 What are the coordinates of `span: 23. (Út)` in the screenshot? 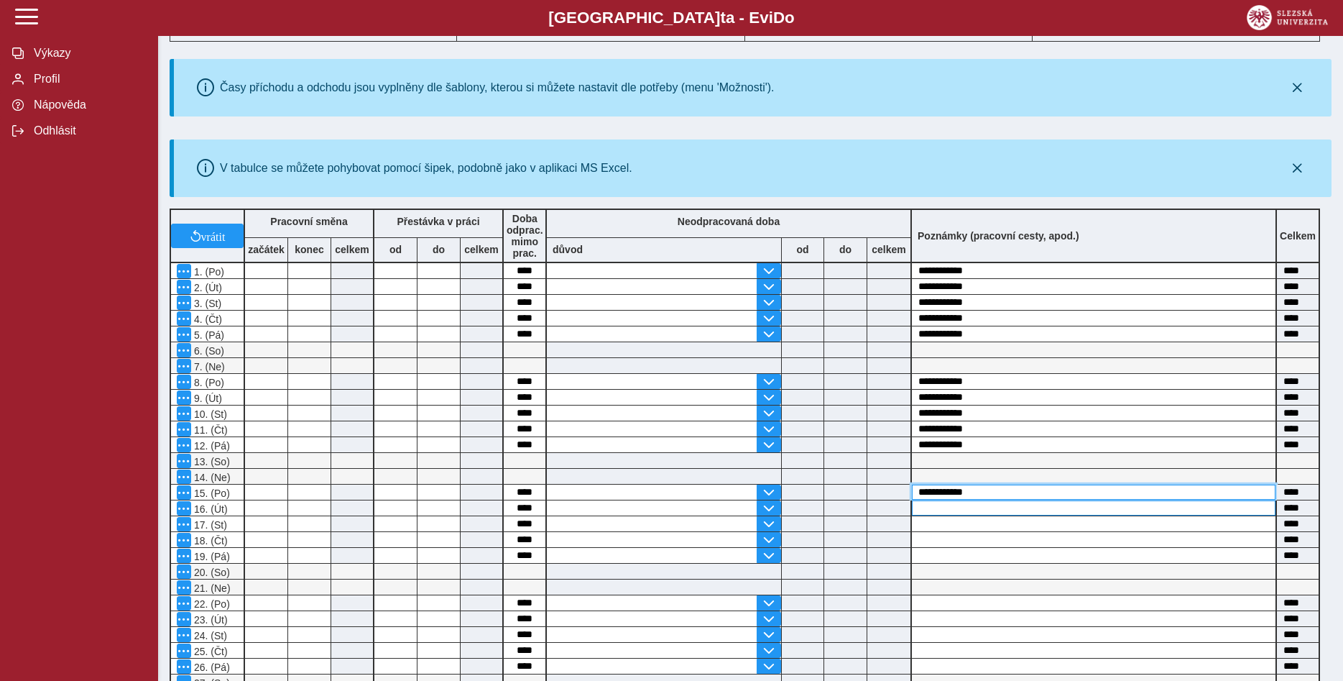 It's located at (209, 620).